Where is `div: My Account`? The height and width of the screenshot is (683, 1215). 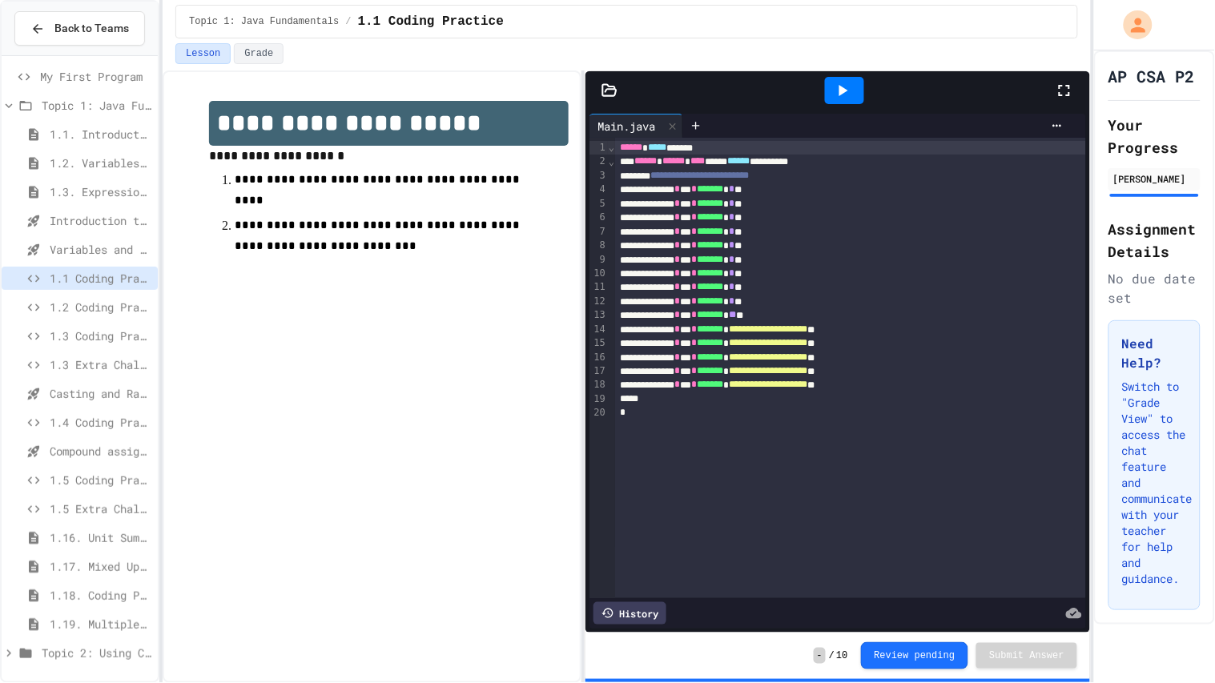 div: My Account is located at coordinates (1132, 25).